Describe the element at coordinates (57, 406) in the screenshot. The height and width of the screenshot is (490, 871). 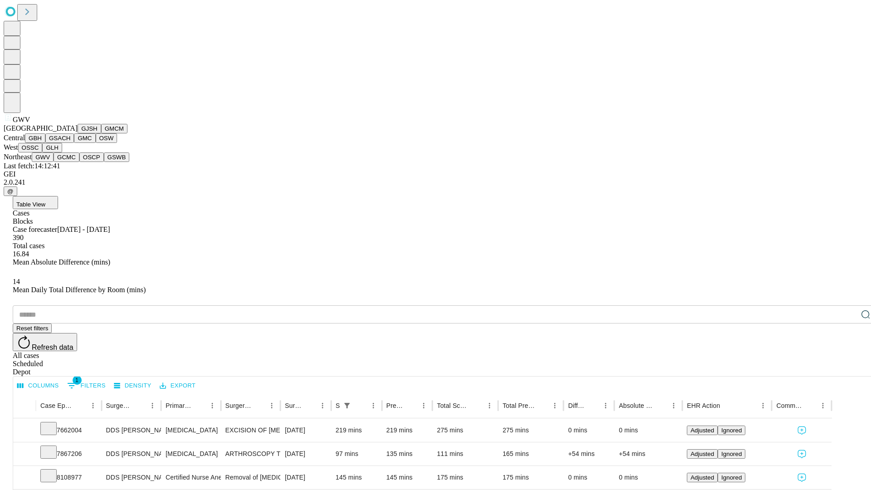
I see `div: Case Epic Id` at that location.